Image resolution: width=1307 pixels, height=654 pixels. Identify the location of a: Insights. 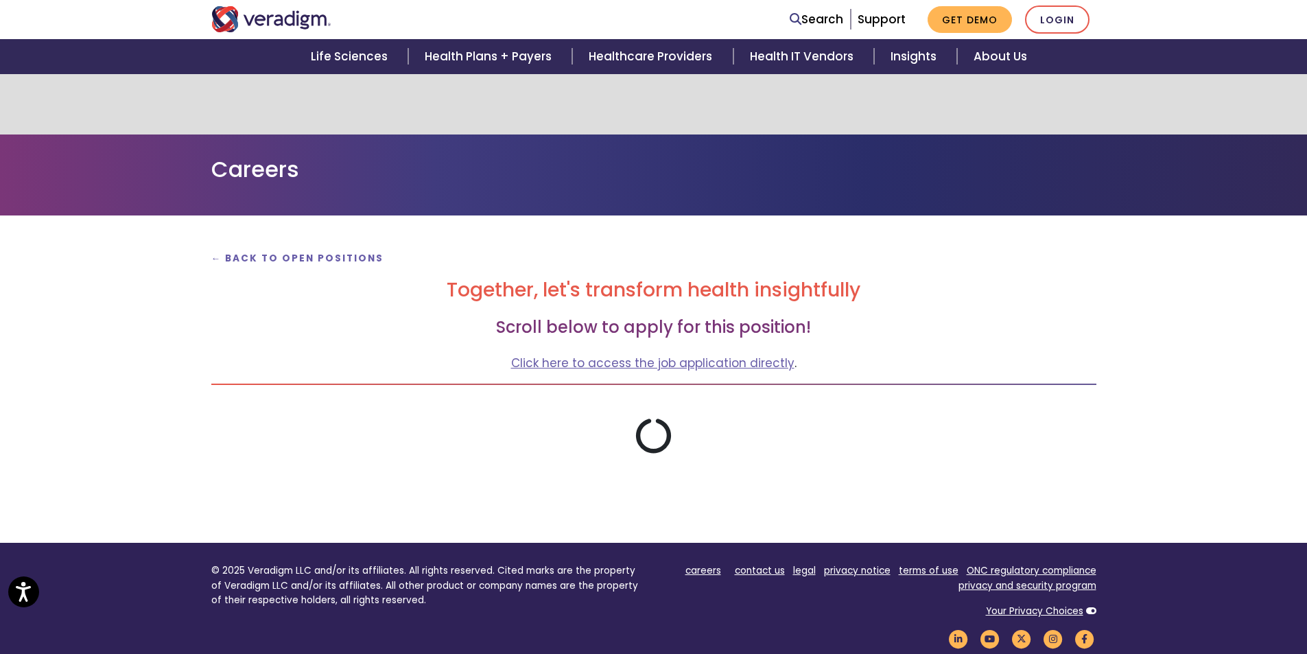
(915, 56).